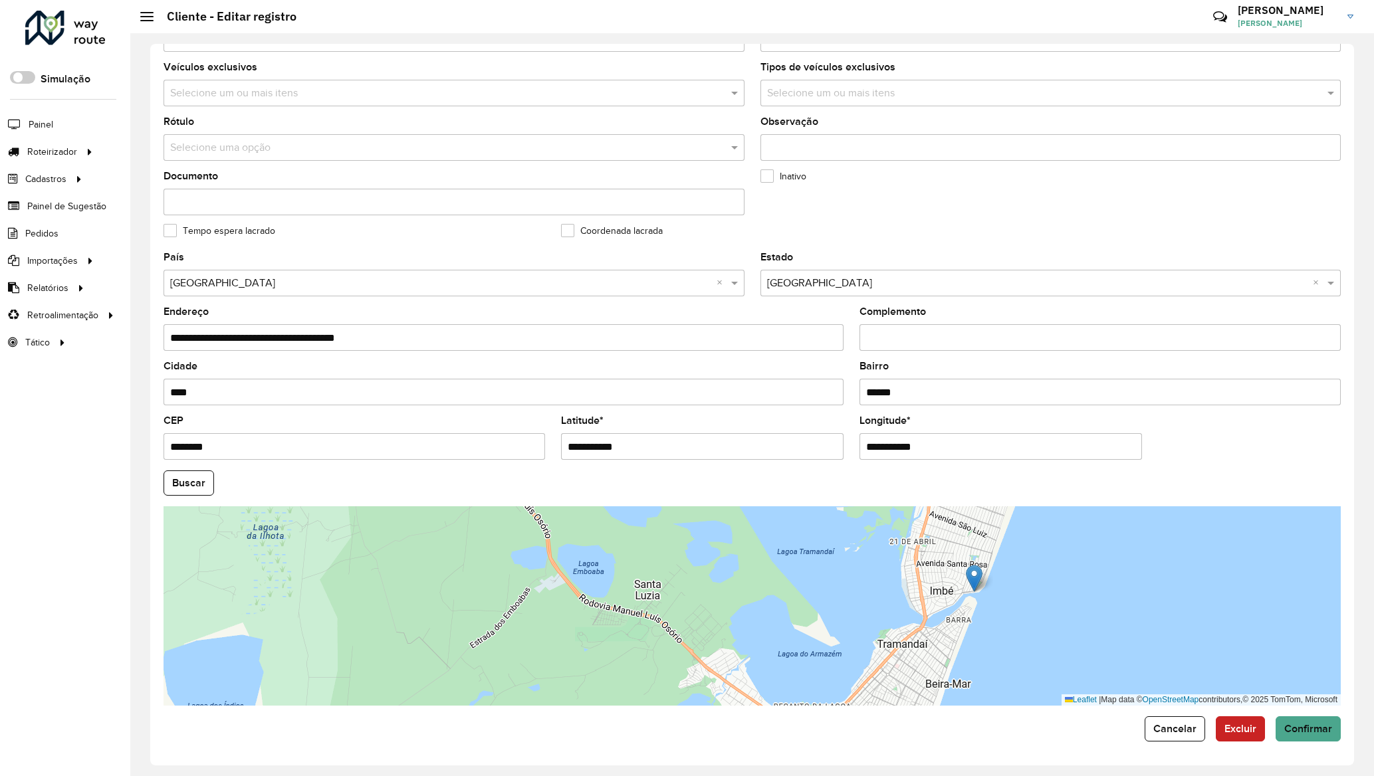 This screenshot has height=776, width=1374. Describe the element at coordinates (42, 233) in the screenshot. I see `span: Pedidos` at that location.